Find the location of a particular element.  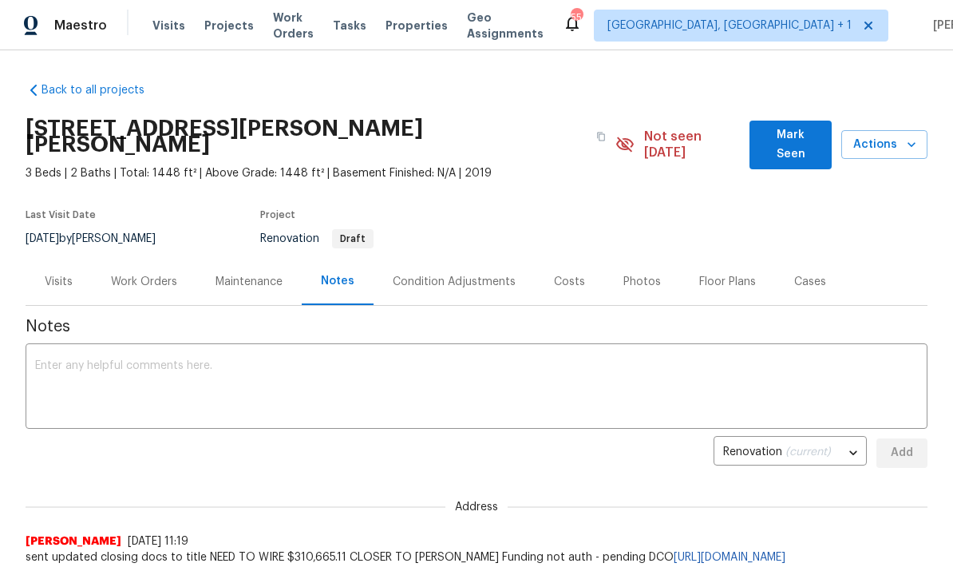

span: 3 Beds | 2 Baths | Total: 1448 ft² | Above Grade: 1448 ft² | Basement Finished: N/A | 2019 is located at coordinates (320, 173).